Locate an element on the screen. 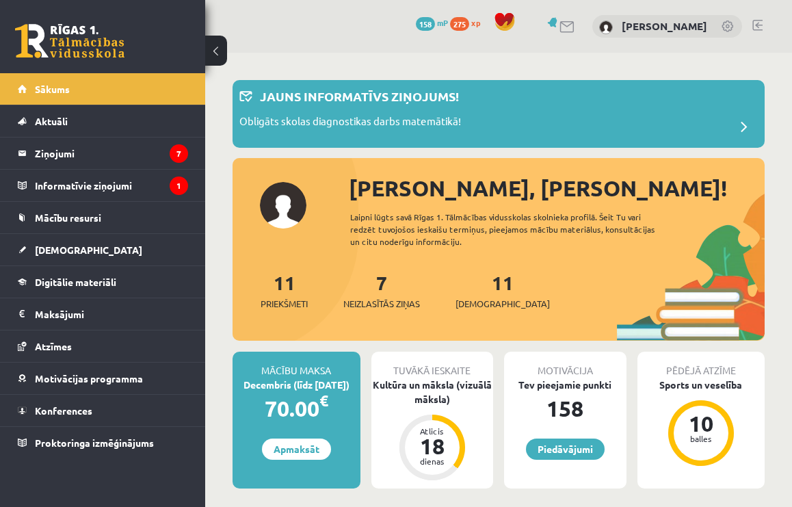  legend: Ziņojumi is located at coordinates (111, 153).